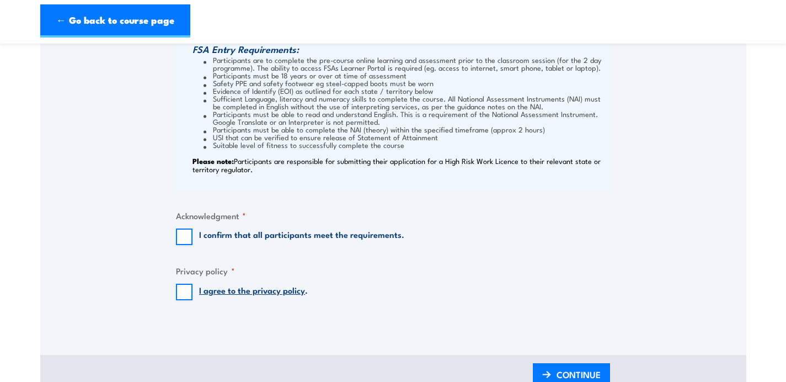 This screenshot has height=382, width=786. I want to click on li: Participants must be able to complete the NAI (theory) within the specified timeframe (approx 2 h..., so click(406, 129).